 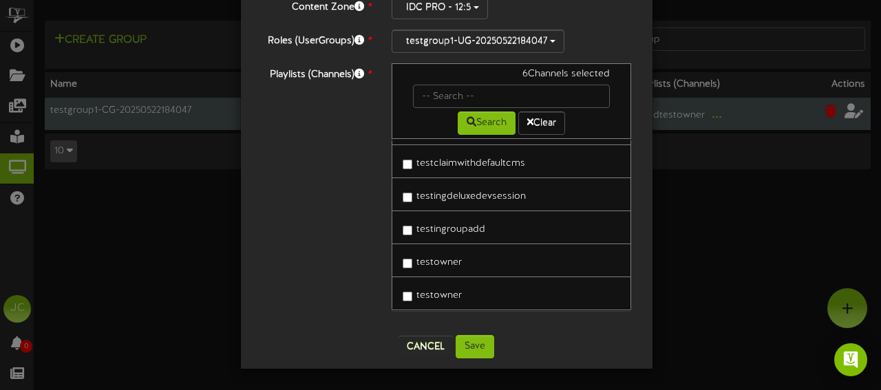 I want to click on label: testingdeluxedevsession, so click(x=464, y=194).